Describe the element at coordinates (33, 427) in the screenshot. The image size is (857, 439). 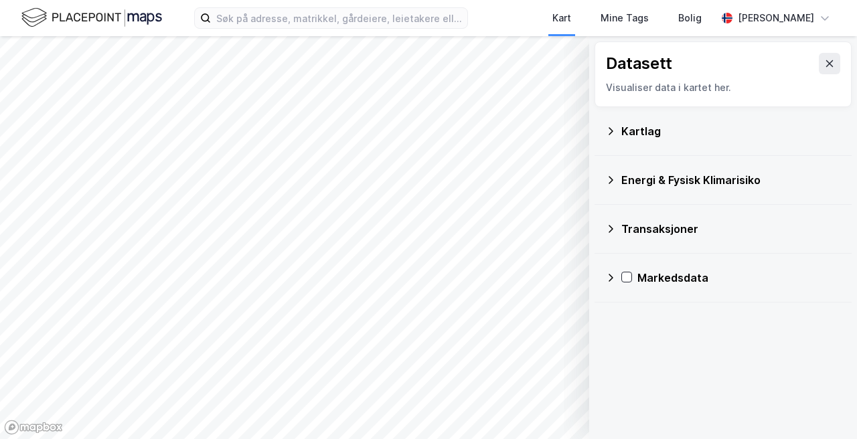
I see `a: Mapbox homepage` at that location.